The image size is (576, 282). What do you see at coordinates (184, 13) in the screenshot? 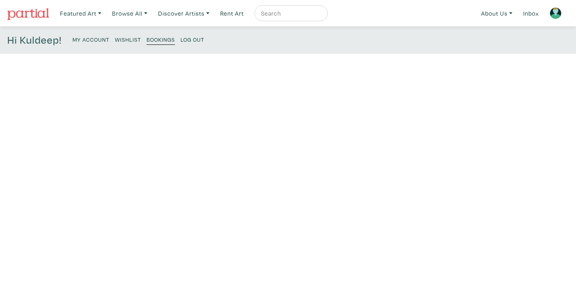
I see `a: Discover Artists` at bounding box center [184, 13].